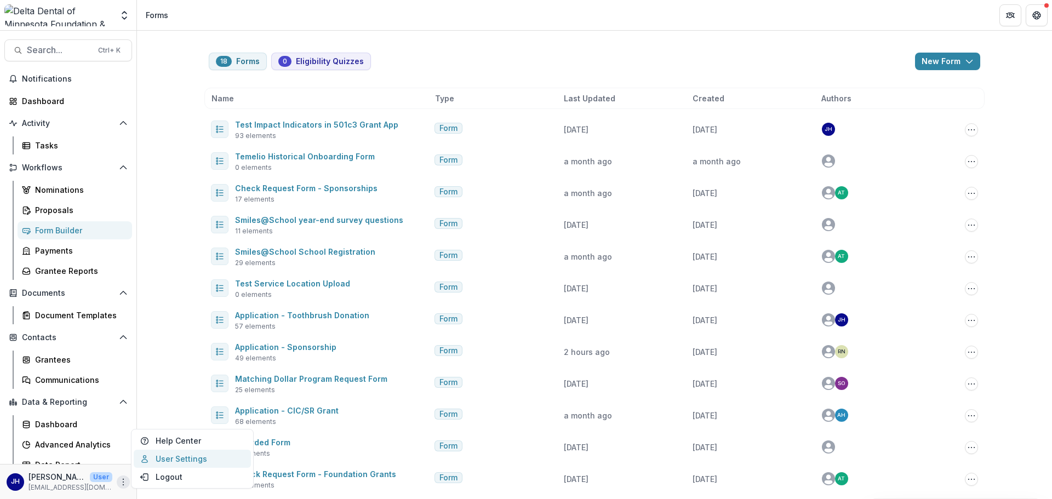 The image size is (1052, 499). I want to click on button: Open Workflows, so click(68, 168).